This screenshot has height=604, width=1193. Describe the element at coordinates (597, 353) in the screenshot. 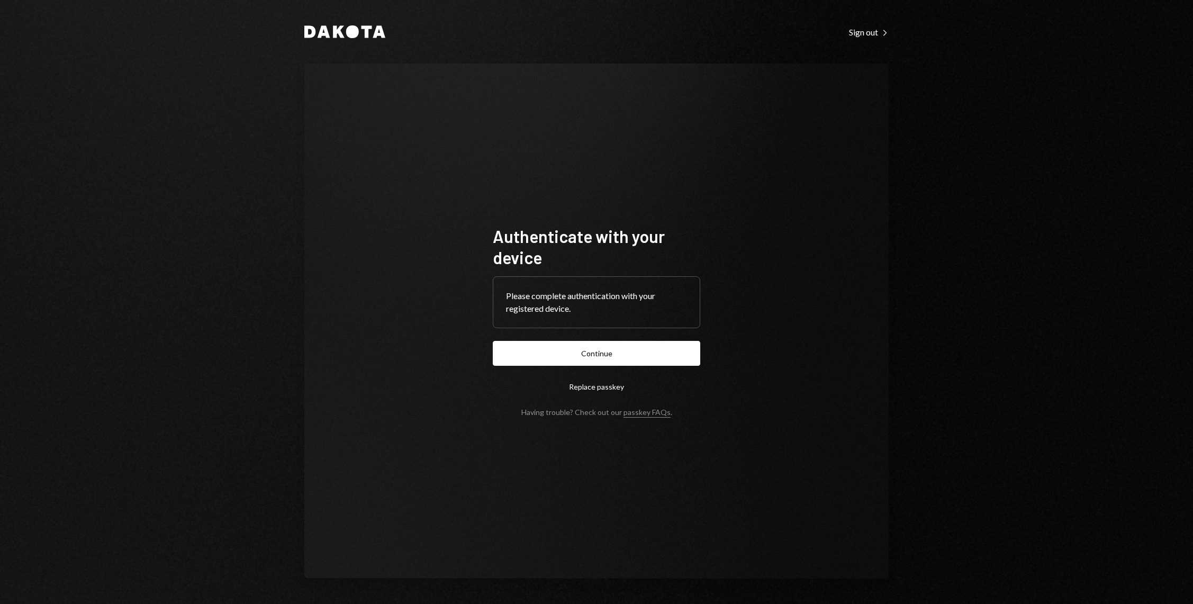

I see `button: Continue` at that location.